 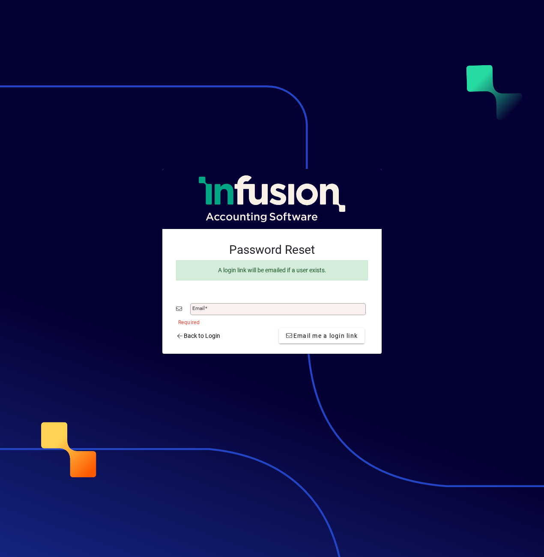 I want to click on mat-error: Required, so click(x=269, y=321).